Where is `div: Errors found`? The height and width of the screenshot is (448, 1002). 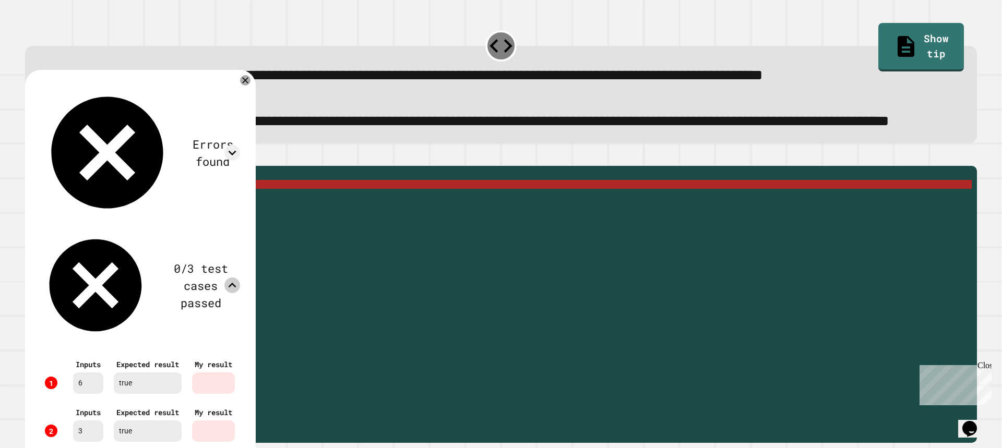 div: Errors found is located at coordinates (212, 153).